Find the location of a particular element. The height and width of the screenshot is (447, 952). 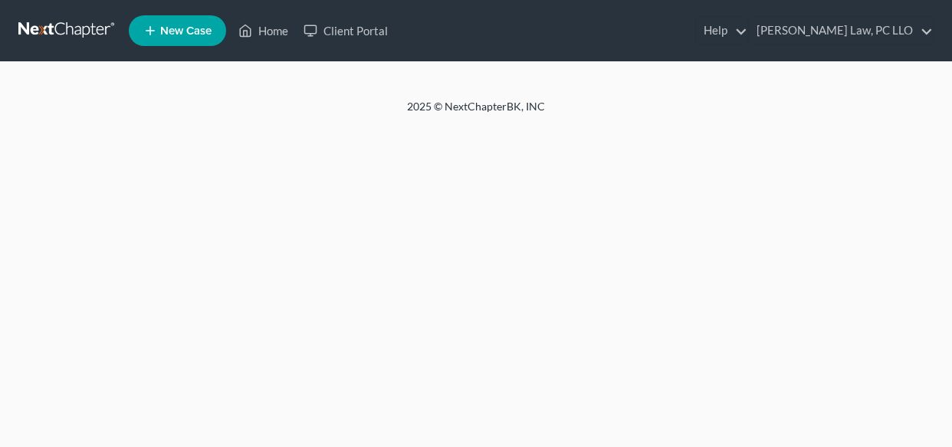

a: Home is located at coordinates (263, 31).